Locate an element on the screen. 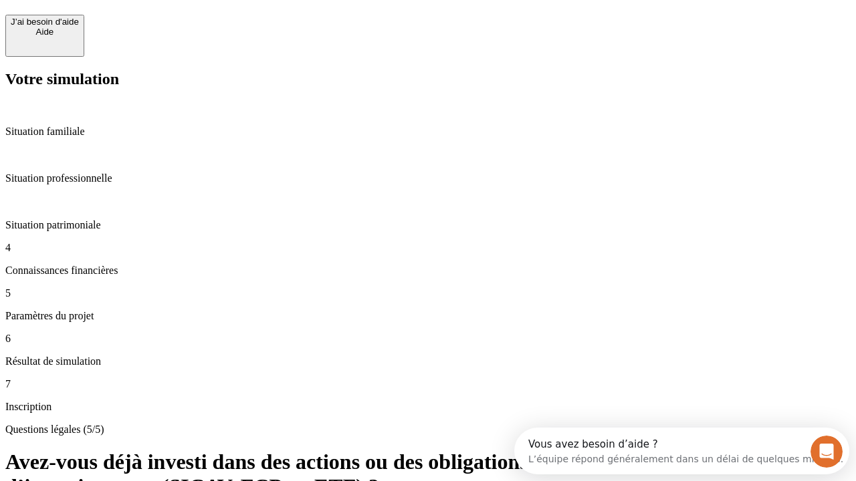 The height and width of the screenshot is (481, 856). div: Aide is located at coordinates (45, 31).